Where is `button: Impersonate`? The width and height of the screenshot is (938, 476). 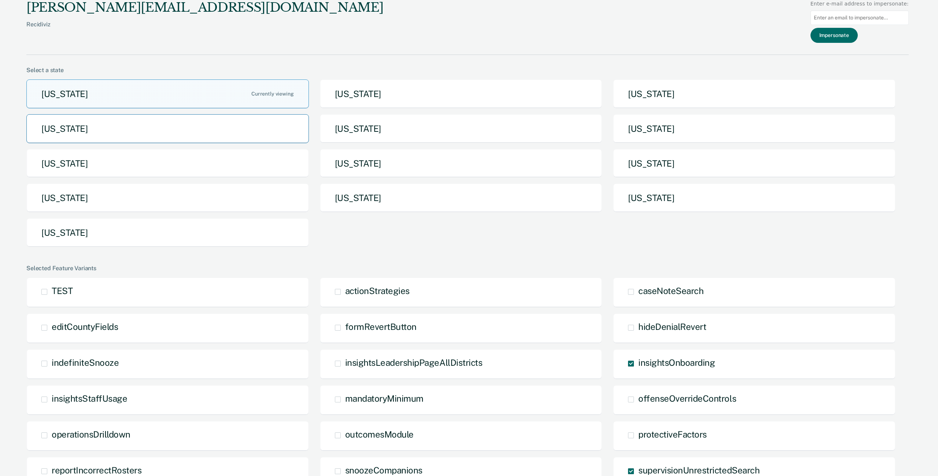 button: Impersonate is located at coordinates (834, 35).